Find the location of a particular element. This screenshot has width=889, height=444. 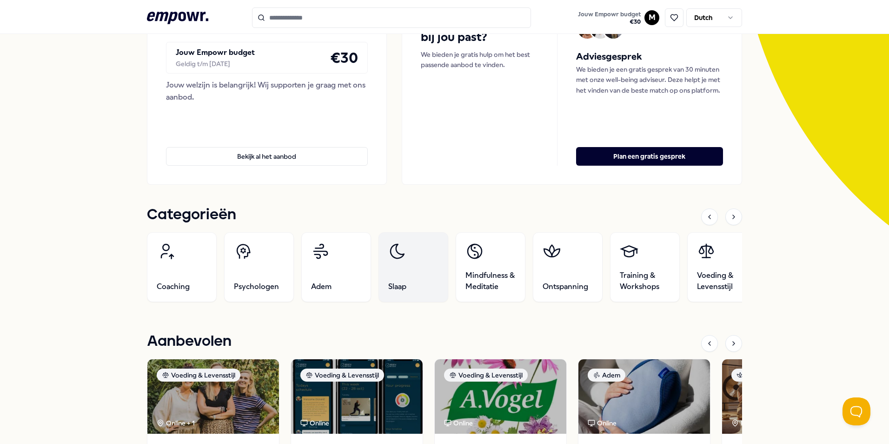

button: M is located at coordinates (652, 18).